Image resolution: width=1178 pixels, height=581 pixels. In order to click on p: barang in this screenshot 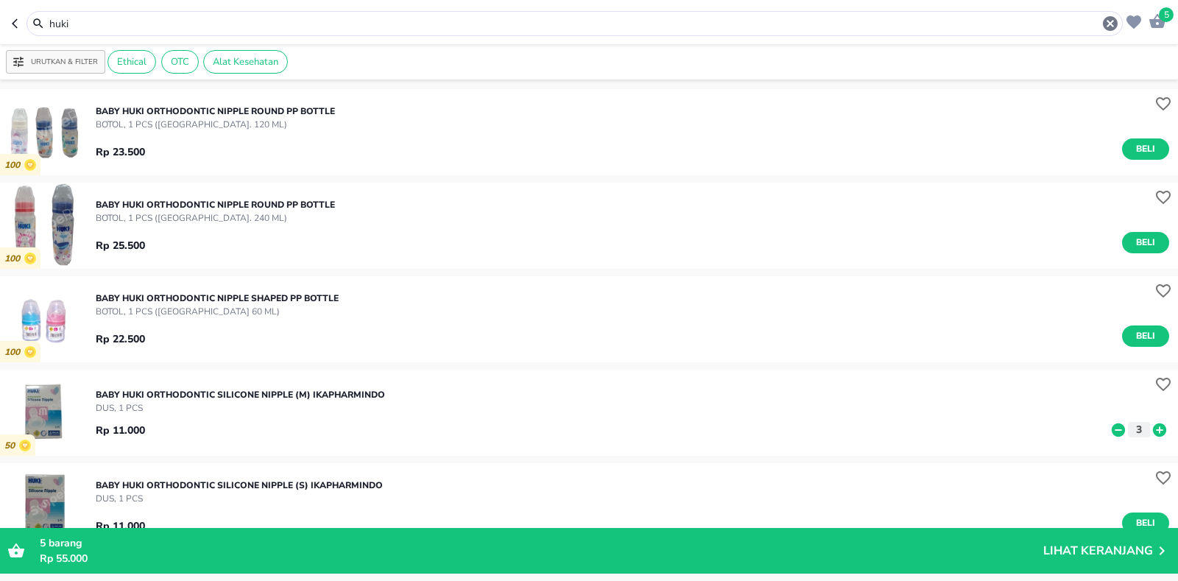, I will do `click(541, 543)`.